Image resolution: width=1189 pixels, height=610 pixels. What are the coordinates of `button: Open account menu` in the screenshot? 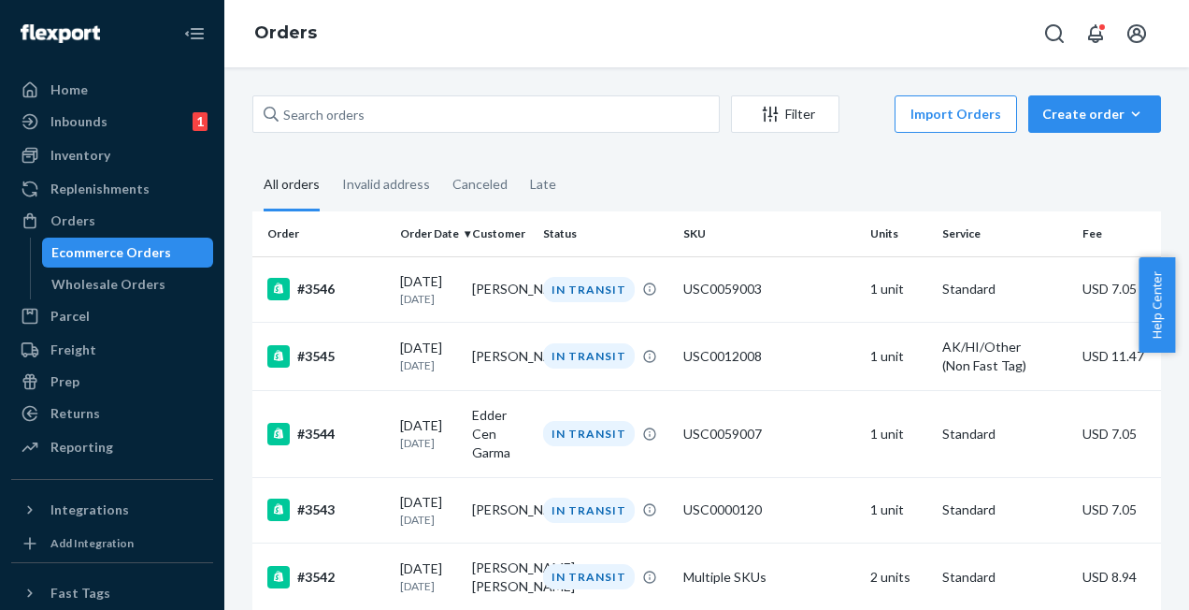 It's located at (1137, 34).